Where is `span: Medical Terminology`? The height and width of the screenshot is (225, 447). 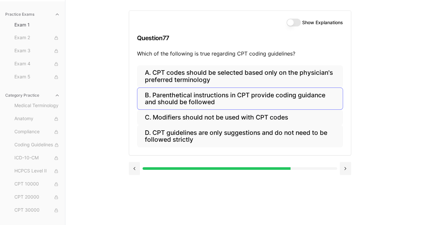 span: Medical Terminology is located at coordinates (37, 106).